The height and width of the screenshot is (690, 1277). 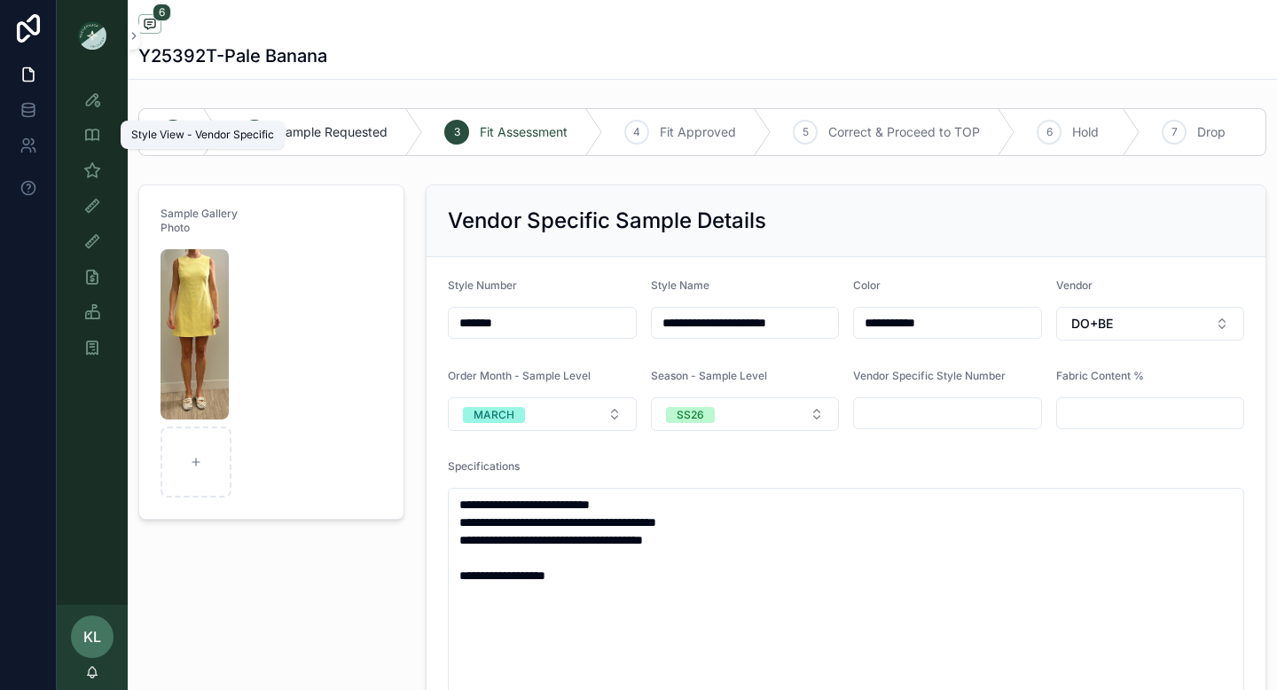 I want to click on span: Style Name, so click(x=680, y=285).